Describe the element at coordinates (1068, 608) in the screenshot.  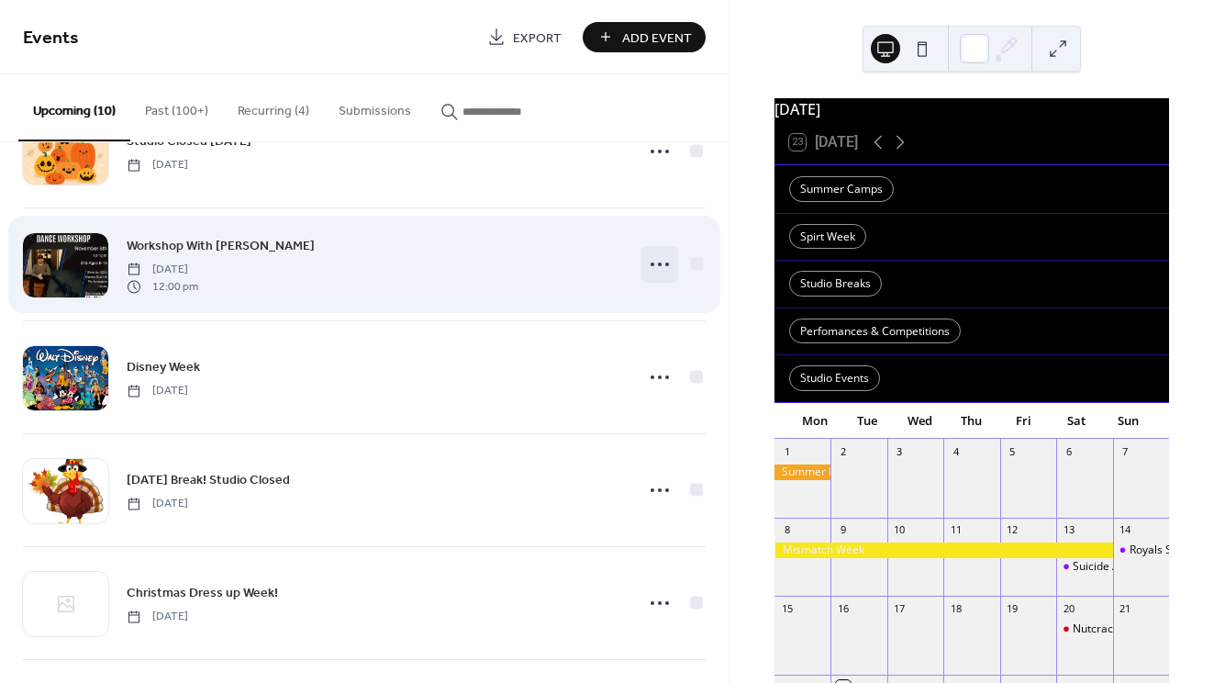
I see `div: 20` at that location.